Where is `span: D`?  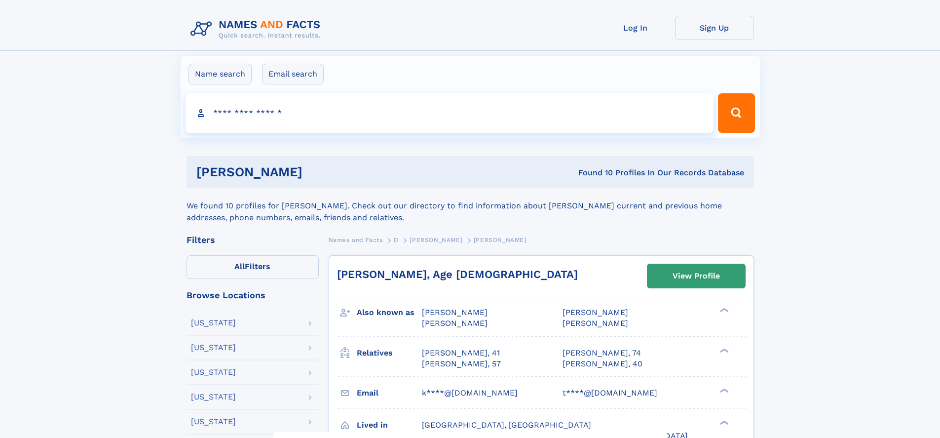
span: D is located at coordinates (396, 240).